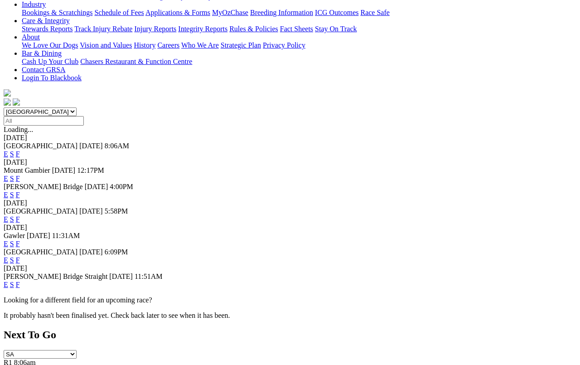  What do you see at coordinates (57, 12) in the screenshot?
I see `a: Bookings & Scratchings` at bounding box center [57, 12].